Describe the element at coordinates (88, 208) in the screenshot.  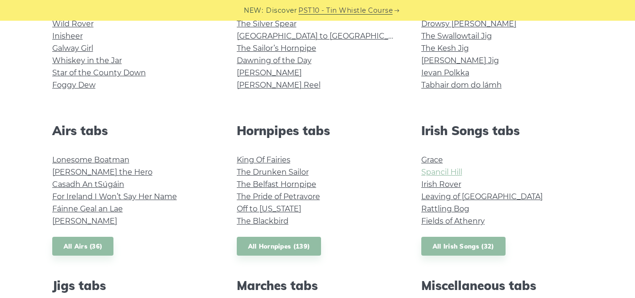
I see `a: Fáinne Geal an Lae` at that location.